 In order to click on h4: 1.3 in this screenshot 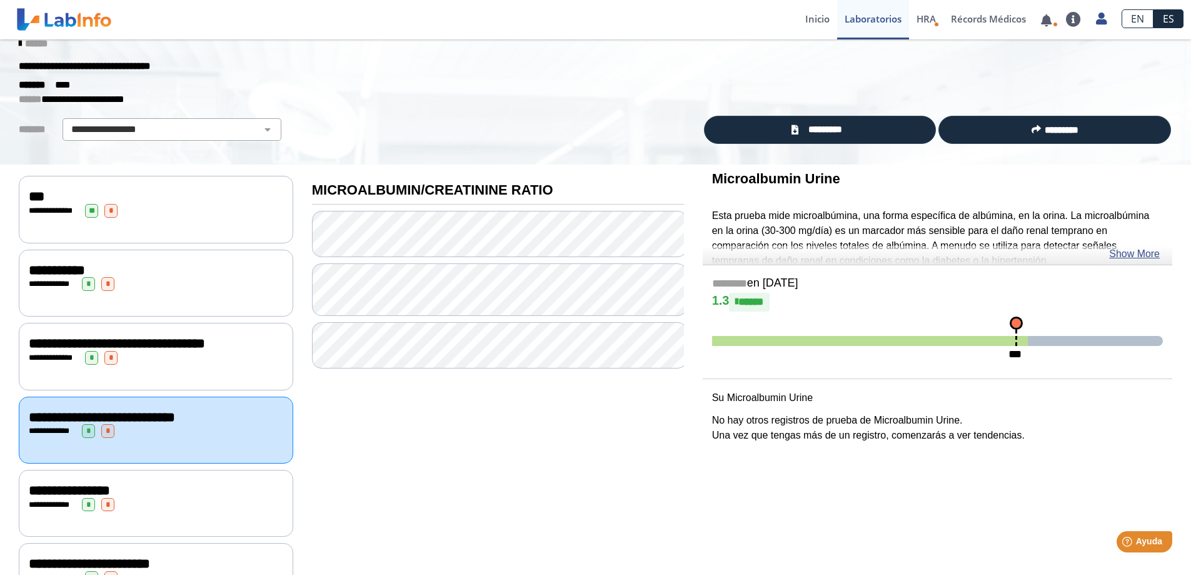, I will do `click(937, 302)`.